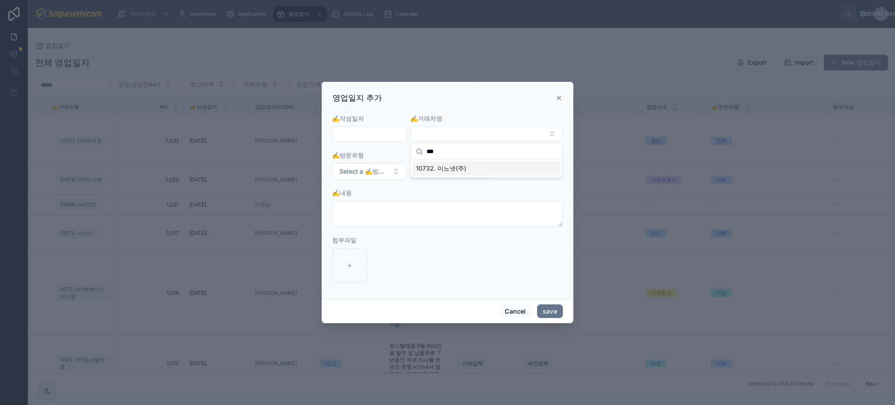 This screenshot has width=895, height=405. Describe the element at coordinates (486, 168) in the screenshot. I see `div: Suggestions` at that location.